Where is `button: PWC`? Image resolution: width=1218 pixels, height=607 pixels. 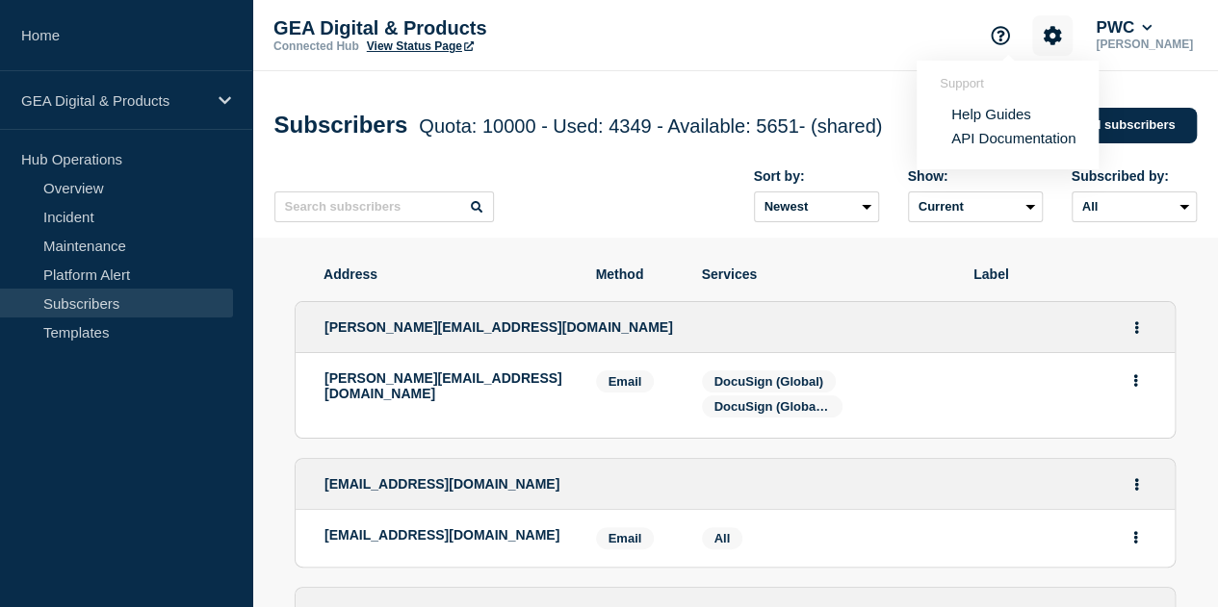 button: PWC is located at coordinates (1123, 28).